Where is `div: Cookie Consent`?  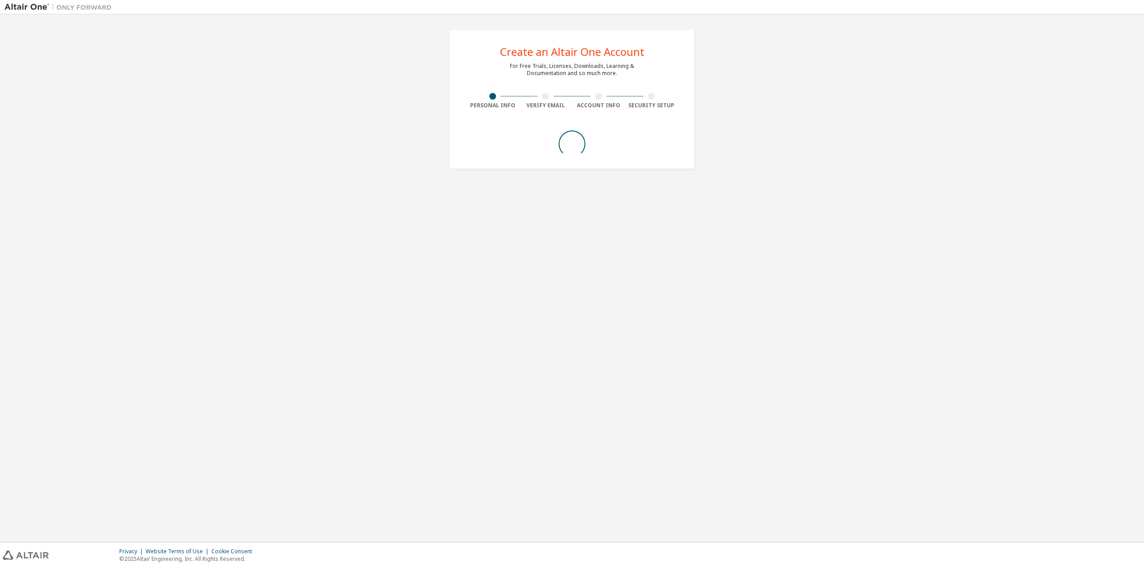 div: Cookie Consent is located at coordinates (234, 551).